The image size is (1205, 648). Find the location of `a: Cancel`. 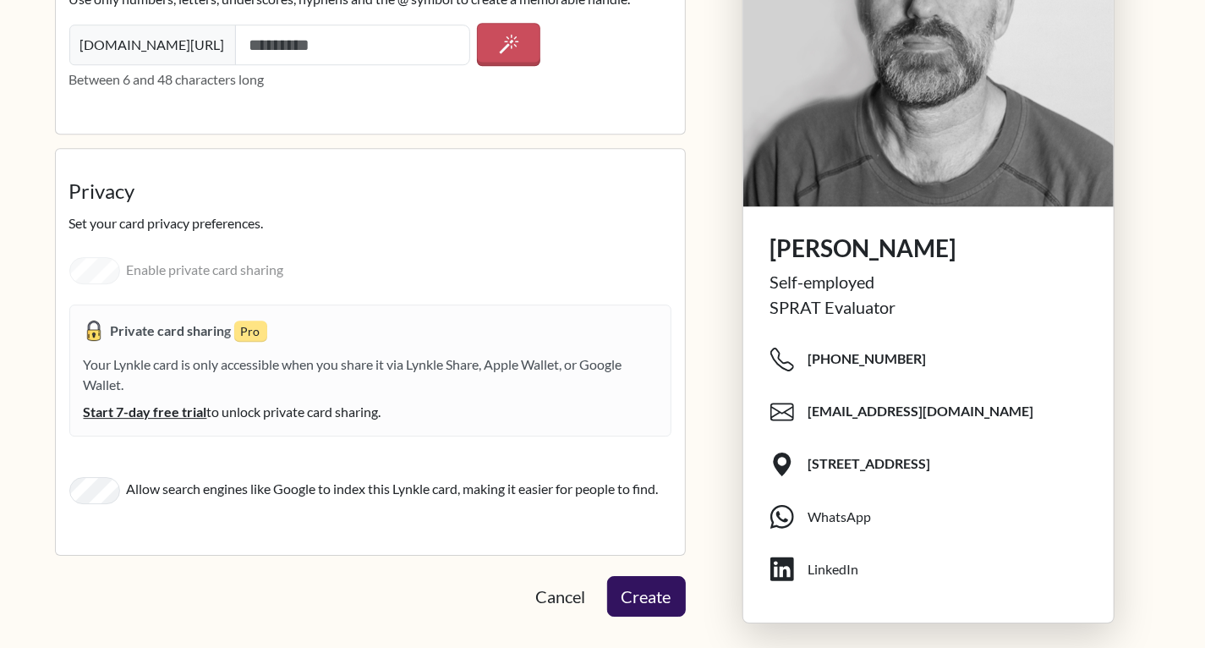

a: Cancel is located at coordinates (560, 596).